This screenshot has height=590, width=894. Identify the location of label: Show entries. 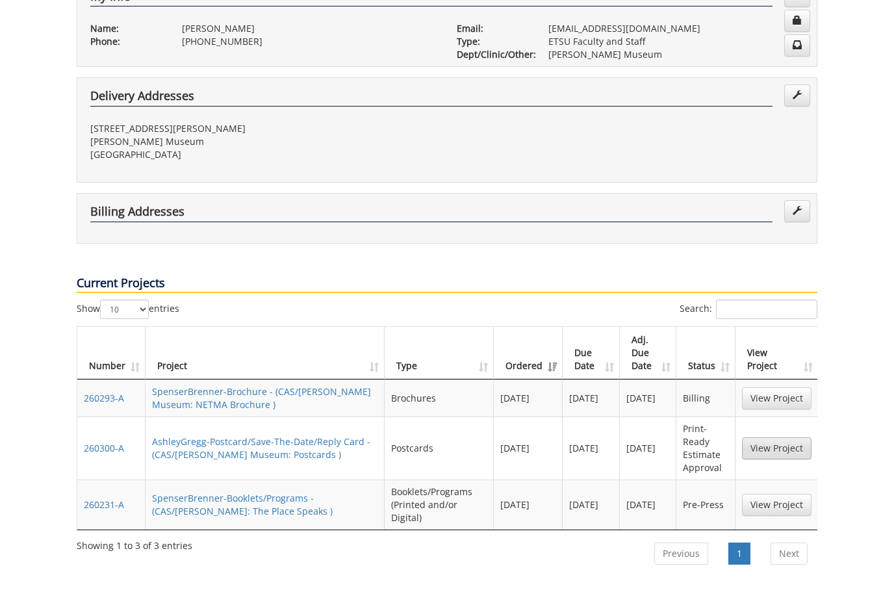
(128, 309).